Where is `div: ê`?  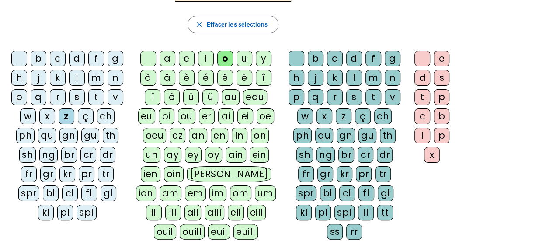
div: ê is located at coordinates (225, 78).